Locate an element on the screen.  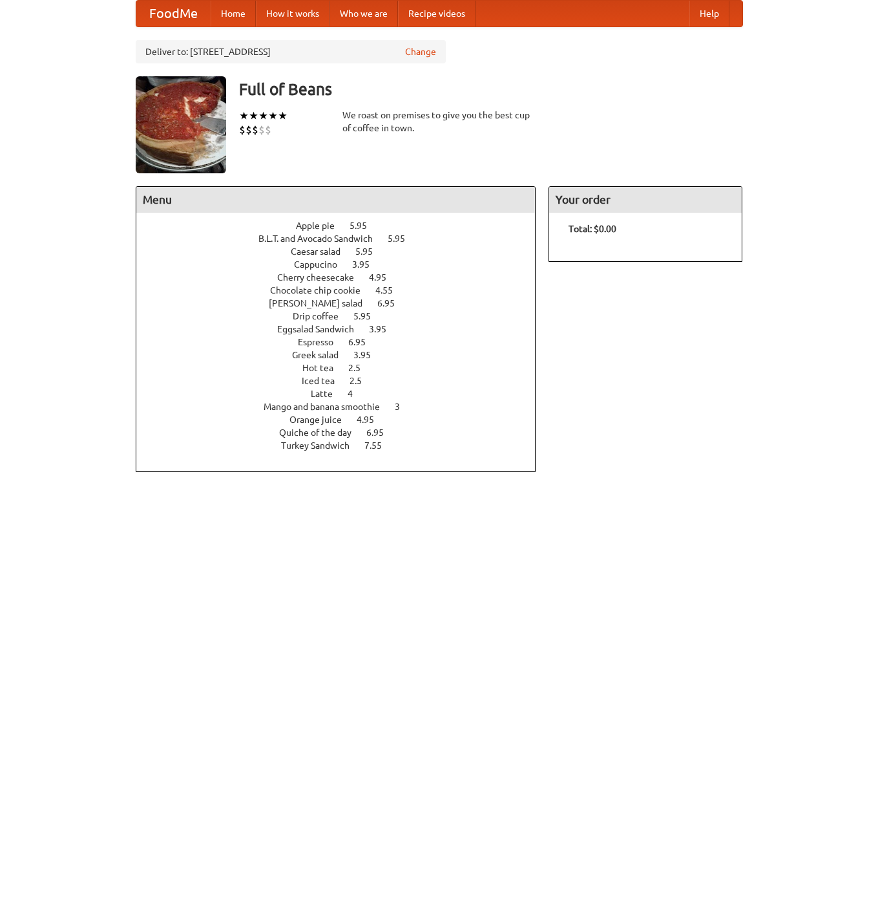
a: B.L.T. and Avocado Sandwich 5.95 is located at coordinates (344, 239).